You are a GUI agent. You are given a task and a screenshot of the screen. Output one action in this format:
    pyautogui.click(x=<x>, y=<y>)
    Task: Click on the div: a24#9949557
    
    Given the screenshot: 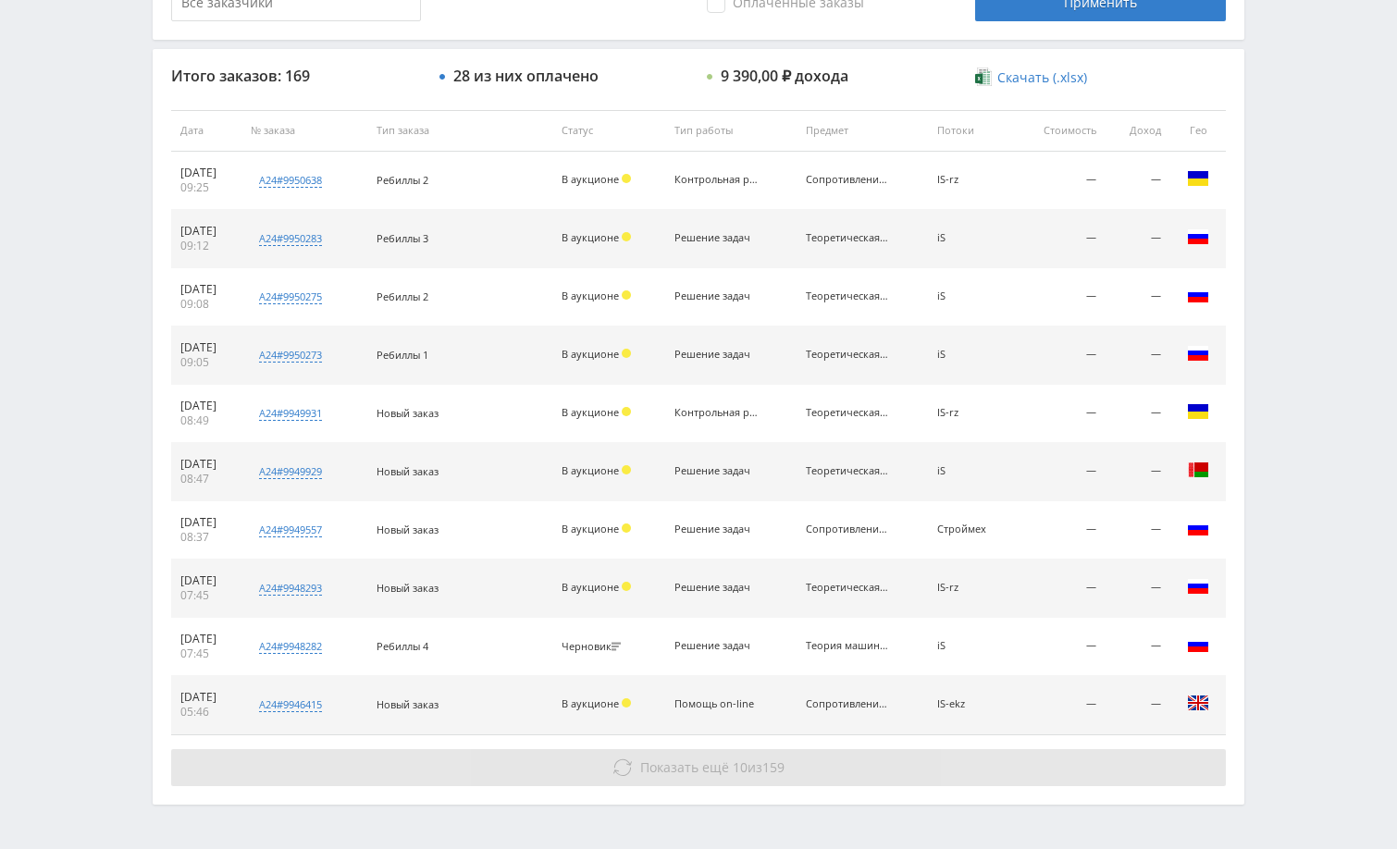 What is the action you would take?
    pyautogui.click(x=290, y=530)
    